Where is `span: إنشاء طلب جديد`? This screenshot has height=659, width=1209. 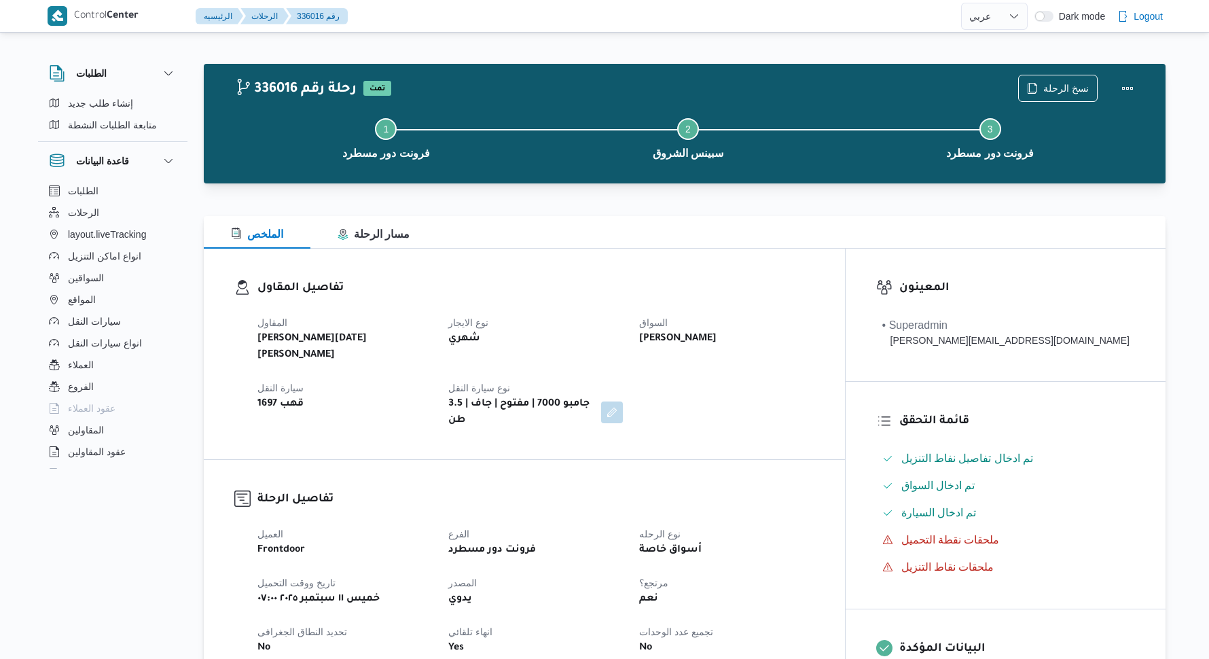
span: إنشاء طلب جديد is located at coordinates (101, 103).